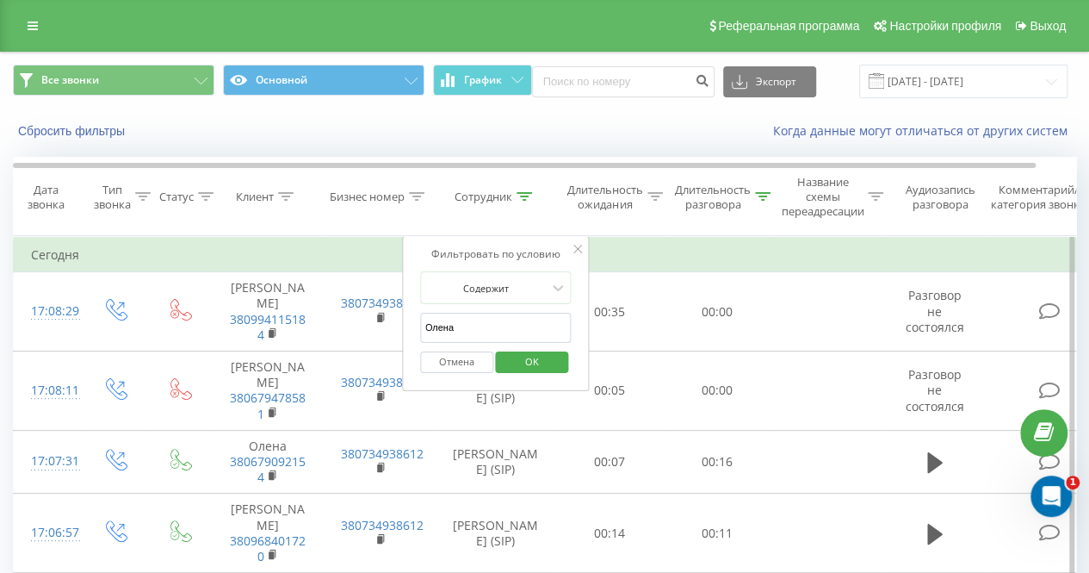 This screenshot has width=1089, height=573. What do you see at coordinates (268, 468) in the screenshot?
I see `a: 380679092154` at bounding box center [268, 468].